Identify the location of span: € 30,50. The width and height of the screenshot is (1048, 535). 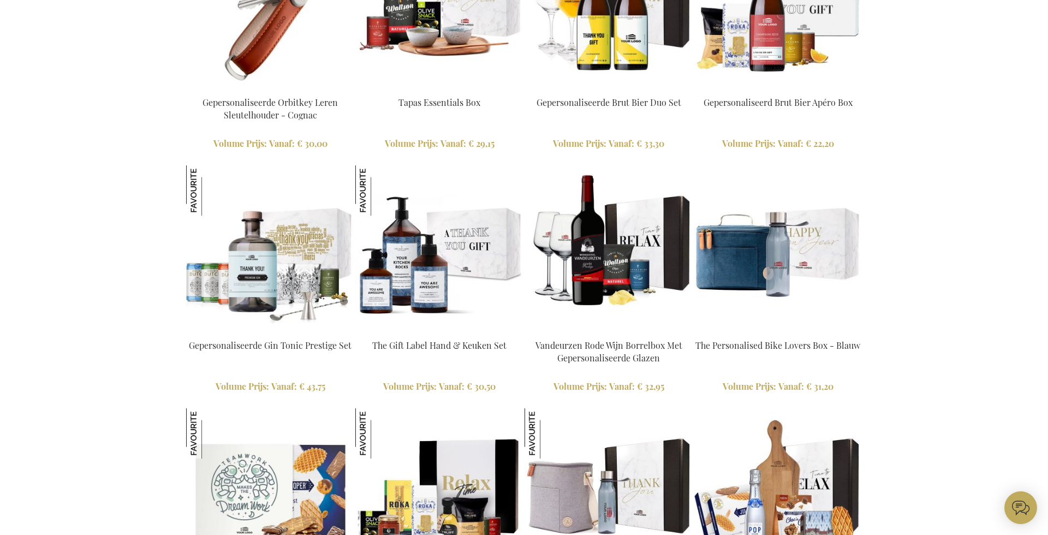
(481, 386).